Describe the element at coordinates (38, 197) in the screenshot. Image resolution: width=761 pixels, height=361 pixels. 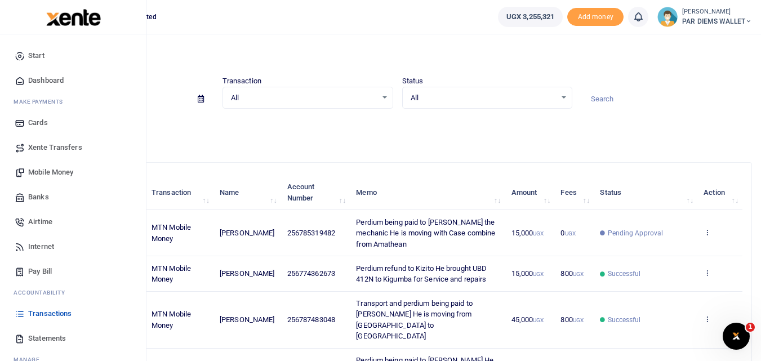
I see `span: Banks` at that location.